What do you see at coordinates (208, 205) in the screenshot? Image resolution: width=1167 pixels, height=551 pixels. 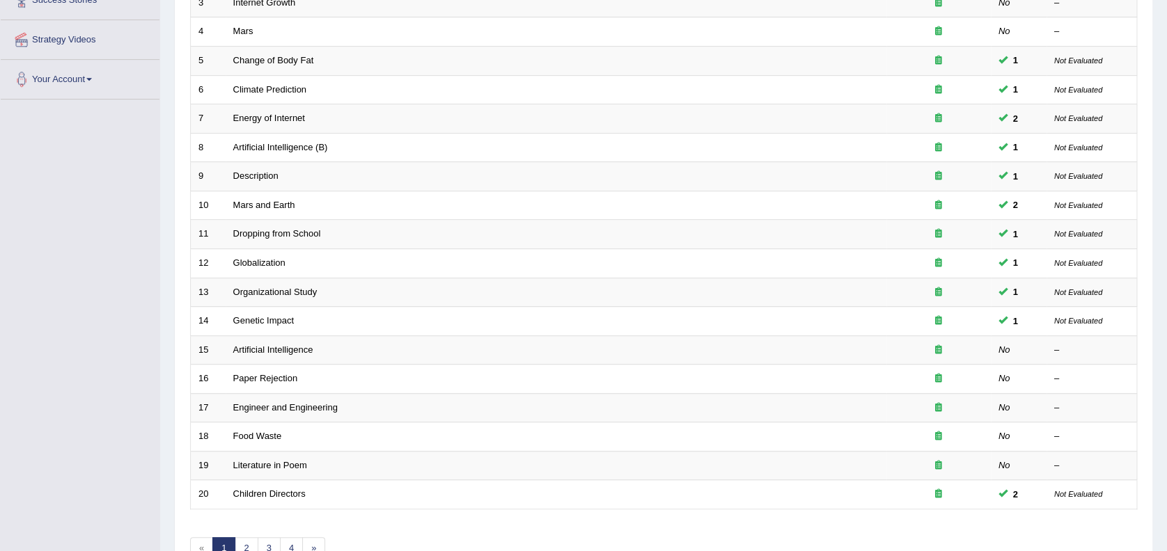 I see `td: 10` at bounding box center [208, 205].